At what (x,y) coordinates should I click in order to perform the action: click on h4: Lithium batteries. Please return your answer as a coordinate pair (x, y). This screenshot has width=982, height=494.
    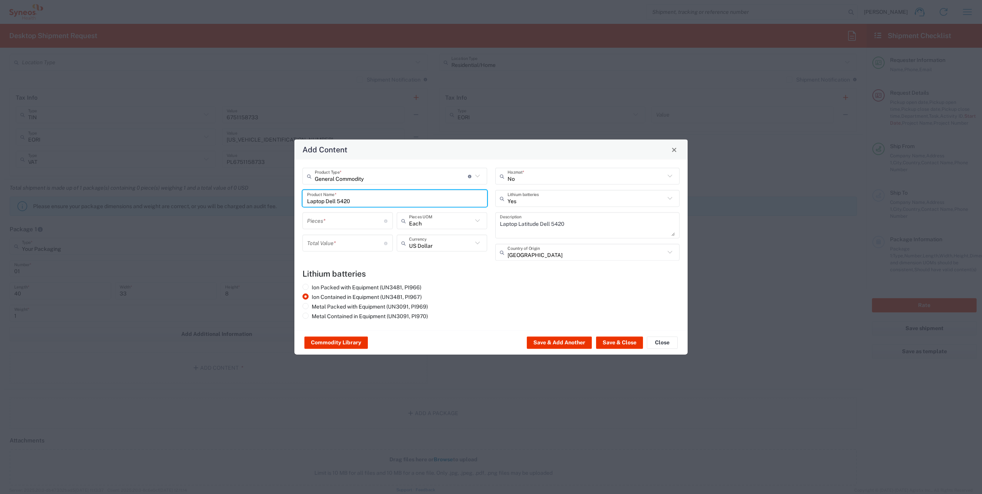
    Looking at the image, I should click on (491, 274).